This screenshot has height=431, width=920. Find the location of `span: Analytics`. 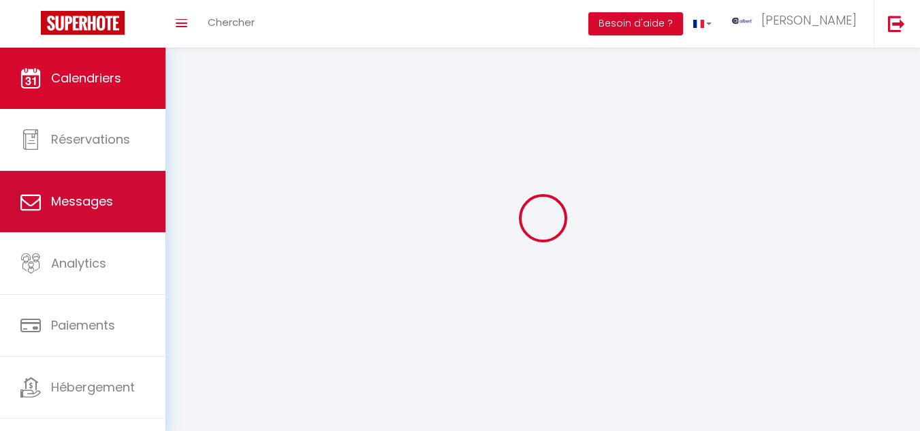

span: Analytics is located at coordinates (78, 263).